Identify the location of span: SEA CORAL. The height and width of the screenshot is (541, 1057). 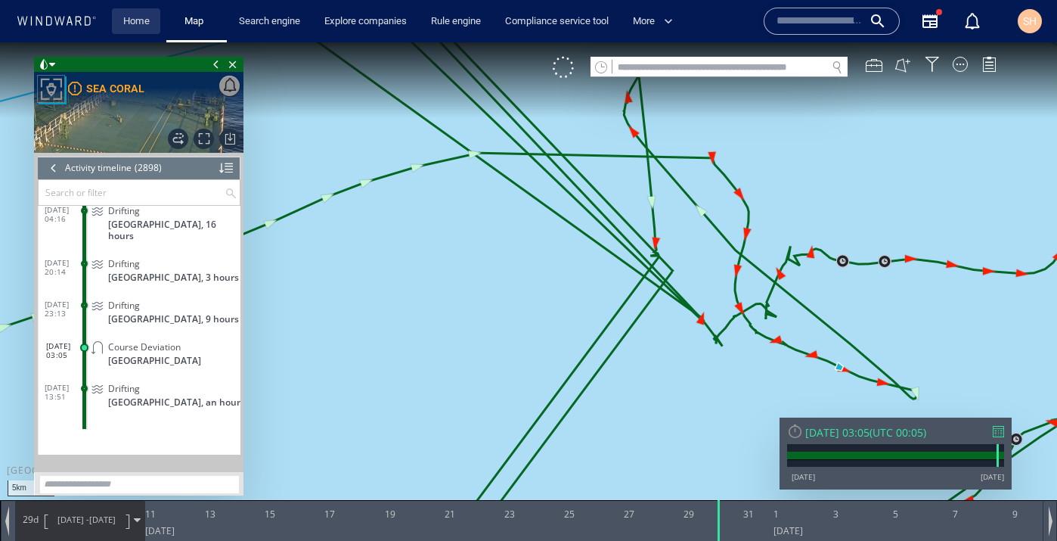
(115, 46).